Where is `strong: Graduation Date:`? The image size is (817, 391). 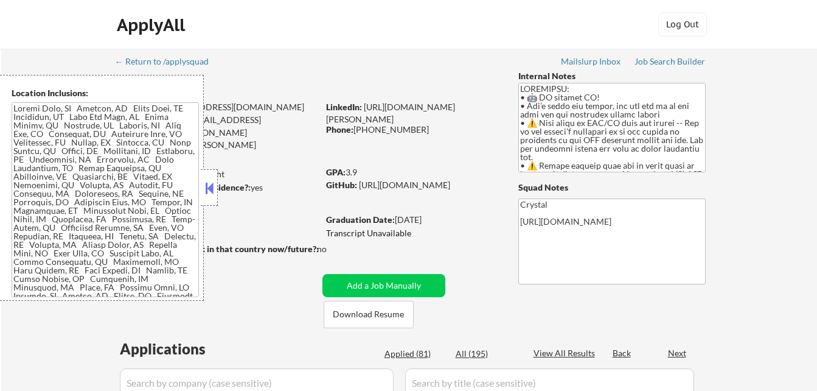
strong: Graduation Date: is located at coordinates (360, 219).